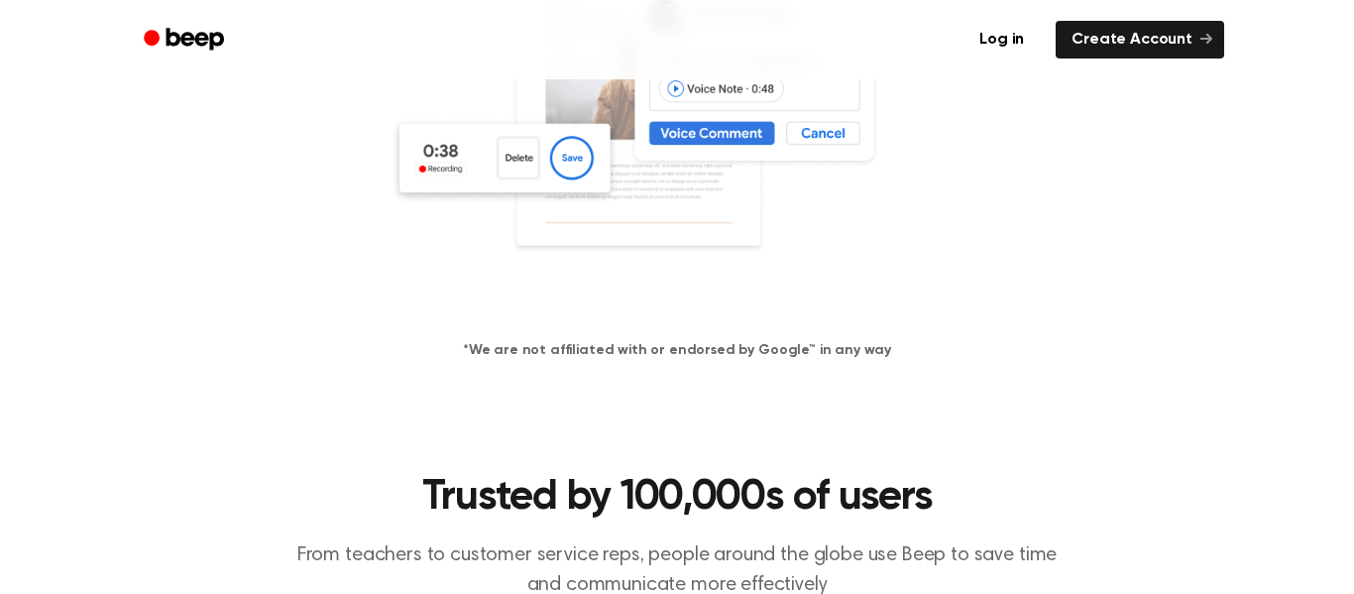 This screenshot has height=594, width=1354. What do you see at coordinates (677, 498) in the screenshot?
I see `h2: Trusted by 100,000s of users` at bounding box center [677, 498].